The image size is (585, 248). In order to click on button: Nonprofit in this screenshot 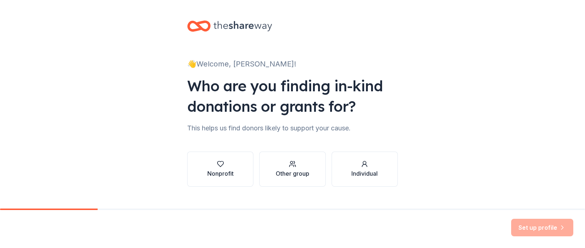, I will do `click(220, 169)`.